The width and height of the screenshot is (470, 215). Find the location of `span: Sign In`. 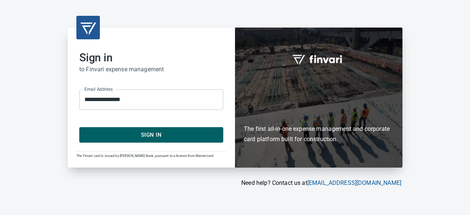

span: Sign In is located at coordinates (151, 135).